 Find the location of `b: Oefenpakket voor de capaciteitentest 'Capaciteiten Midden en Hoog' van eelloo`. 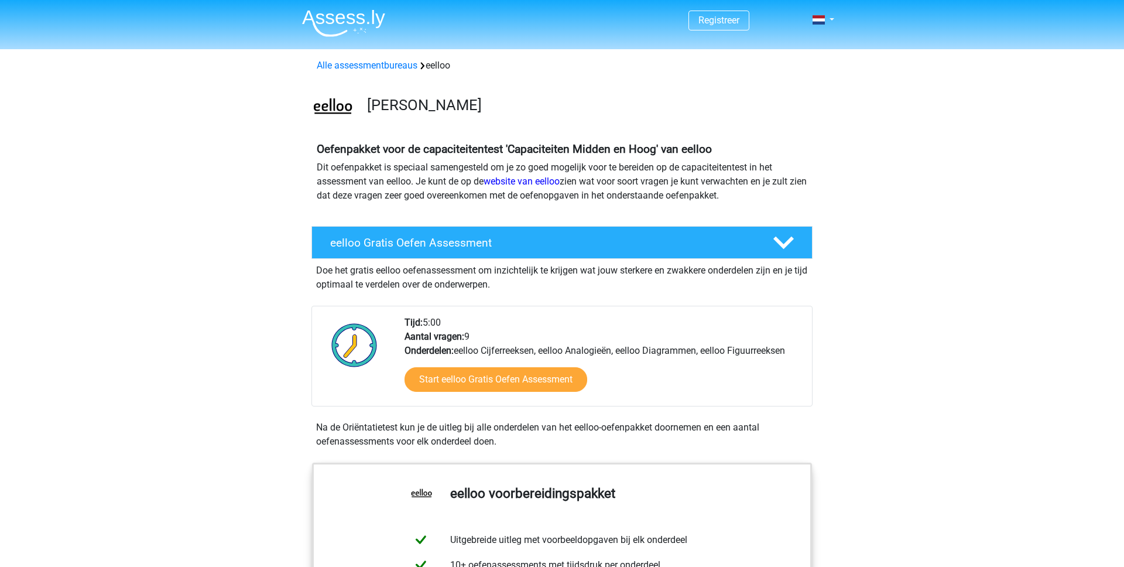

b: Oefenpakket voor de capaciteitentest 'Capaciteiten Midden en Hoog' van eelloo is located at coordinates (514, 149).